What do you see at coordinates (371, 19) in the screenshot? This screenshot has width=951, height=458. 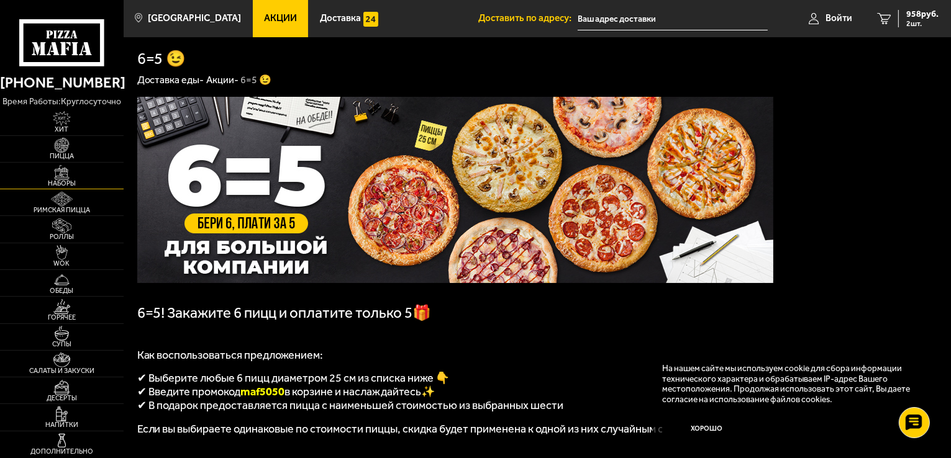 I see `img: 15daf4d41897b9f0e9f617042186c801.svg` at bounding box center [371, 19].